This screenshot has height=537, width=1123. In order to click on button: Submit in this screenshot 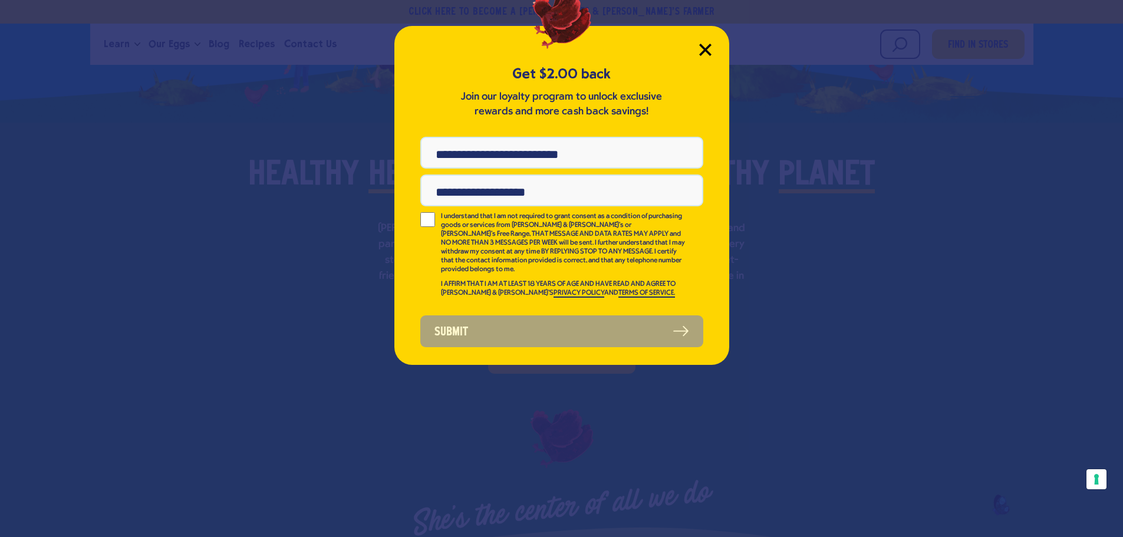, I will do `click(562, 331)`.